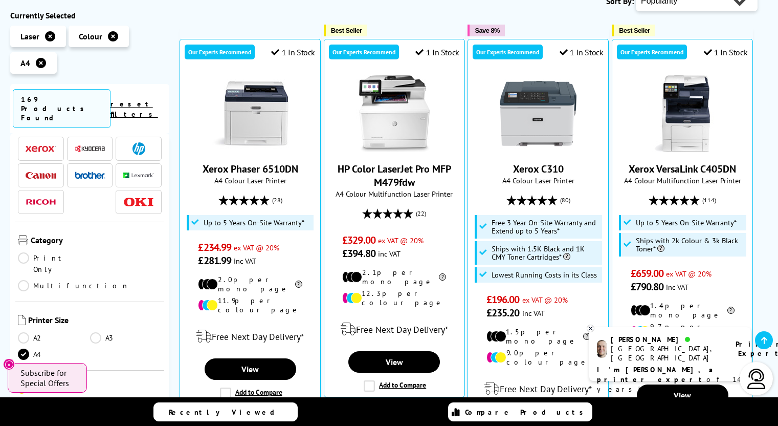  What do you see at coordinates (520, 411) in the screenshot?
I see `a: Compare Products` at bounding box center [520, 411].